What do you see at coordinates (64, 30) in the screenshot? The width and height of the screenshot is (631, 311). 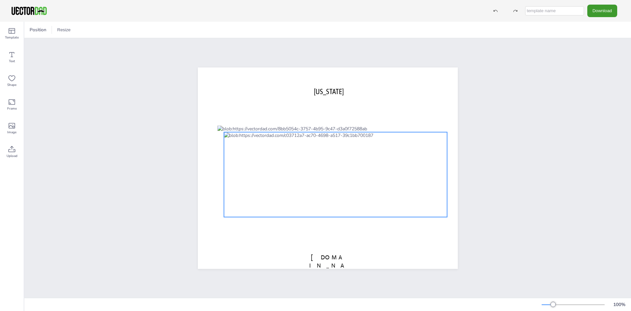 I see `button: Resize` at bounding box center [64, 30].